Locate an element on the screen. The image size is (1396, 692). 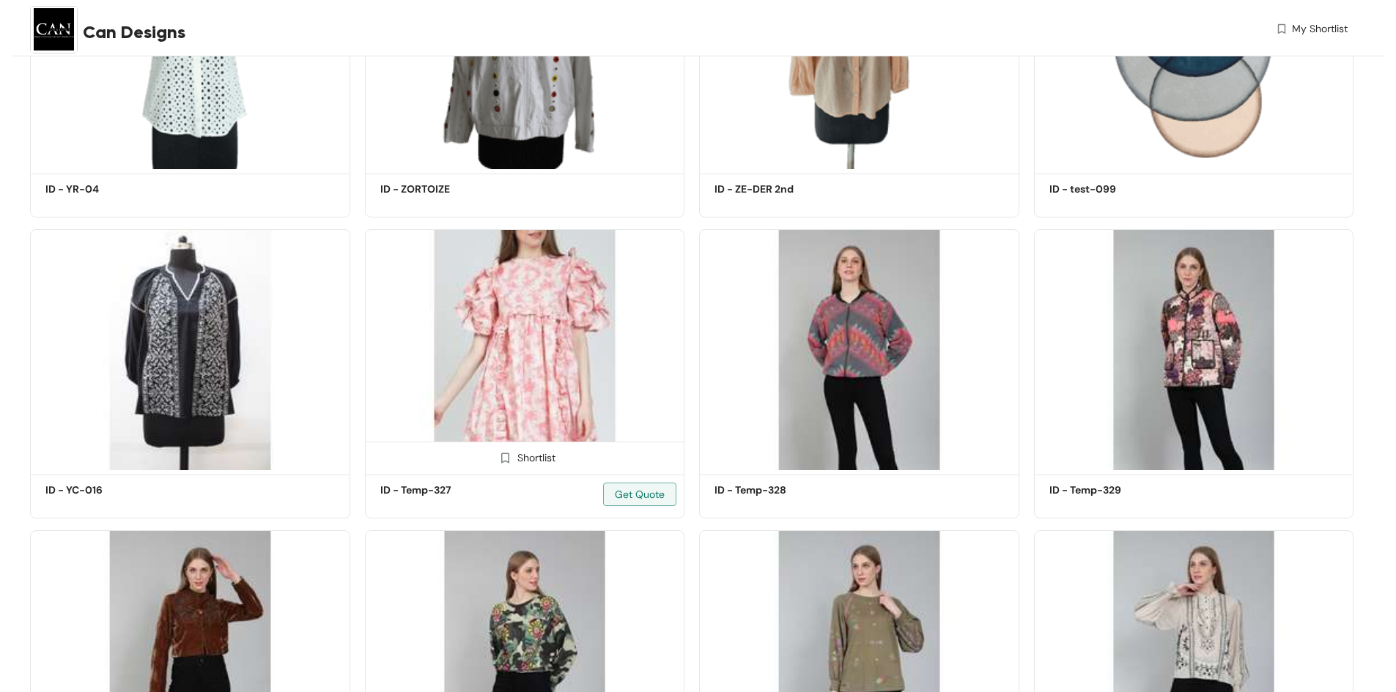
h5: ID - test-099 is located at coordinates (1111, 189).